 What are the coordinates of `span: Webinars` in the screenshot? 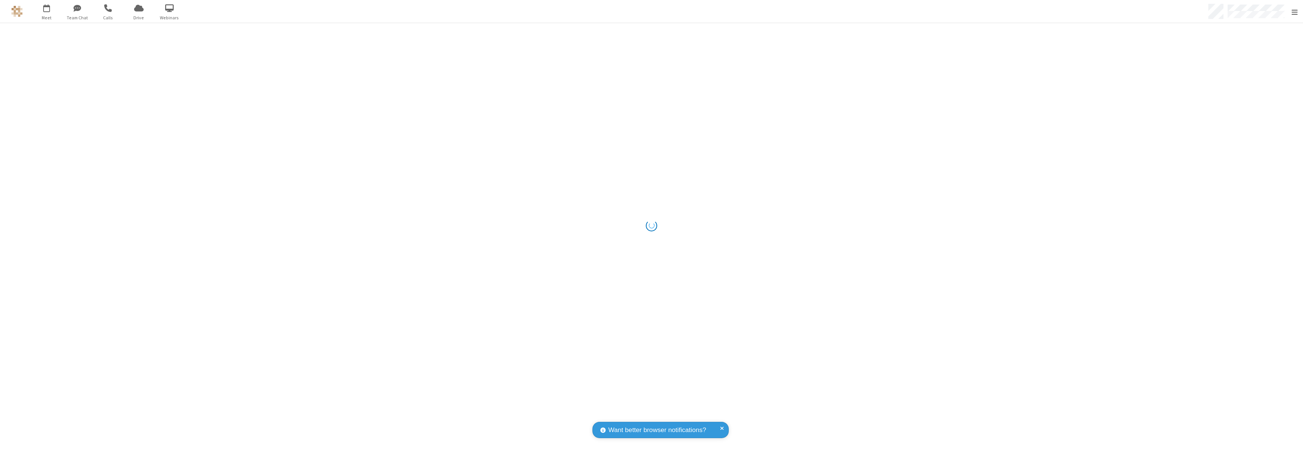 It's located at (169, 18).